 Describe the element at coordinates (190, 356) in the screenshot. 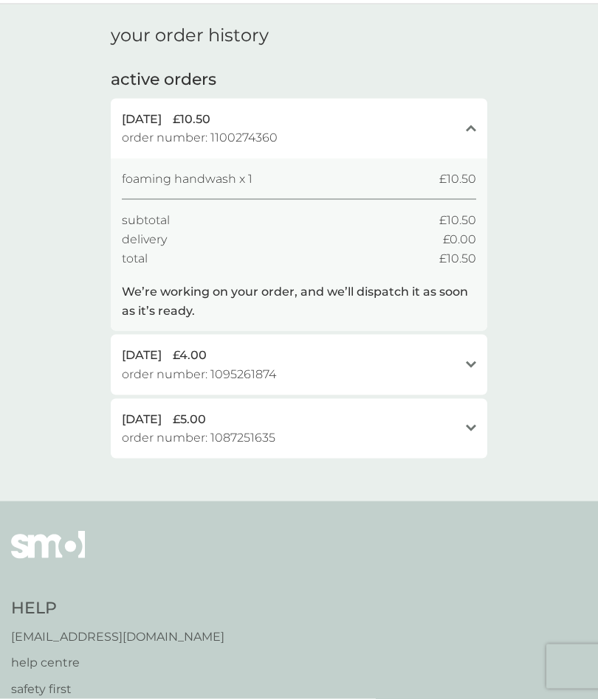

I see `span: £4.00` at that location.